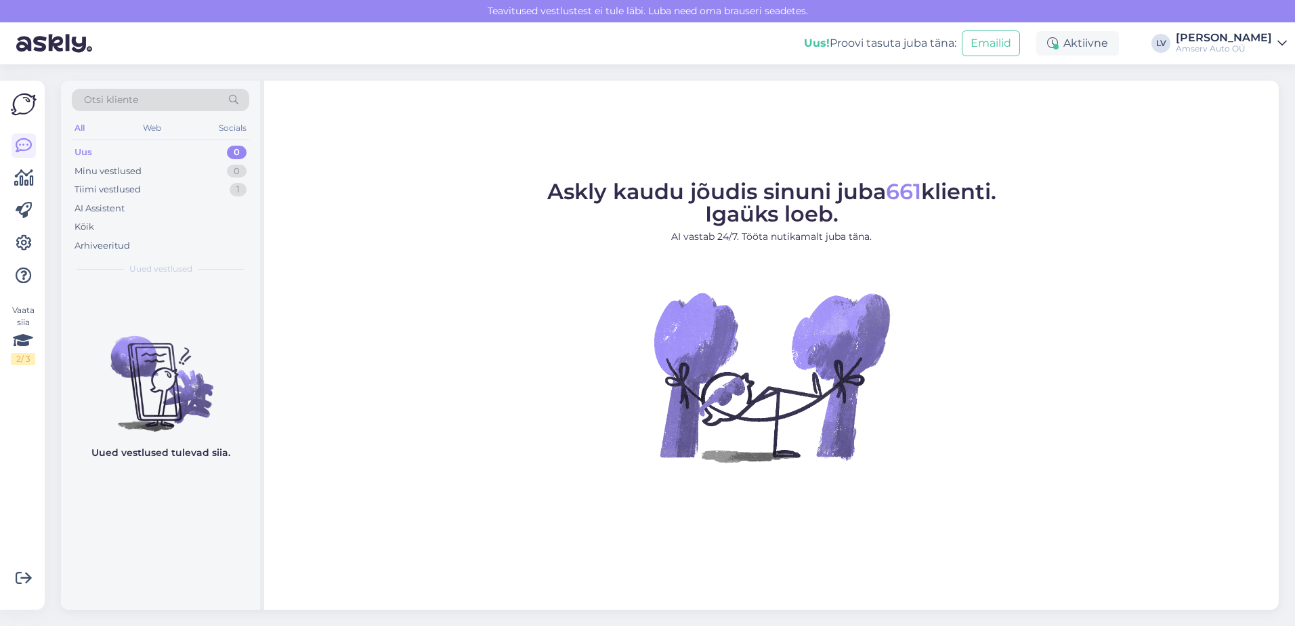  I want to click on div: Aktiivne, so click(1078, 43).